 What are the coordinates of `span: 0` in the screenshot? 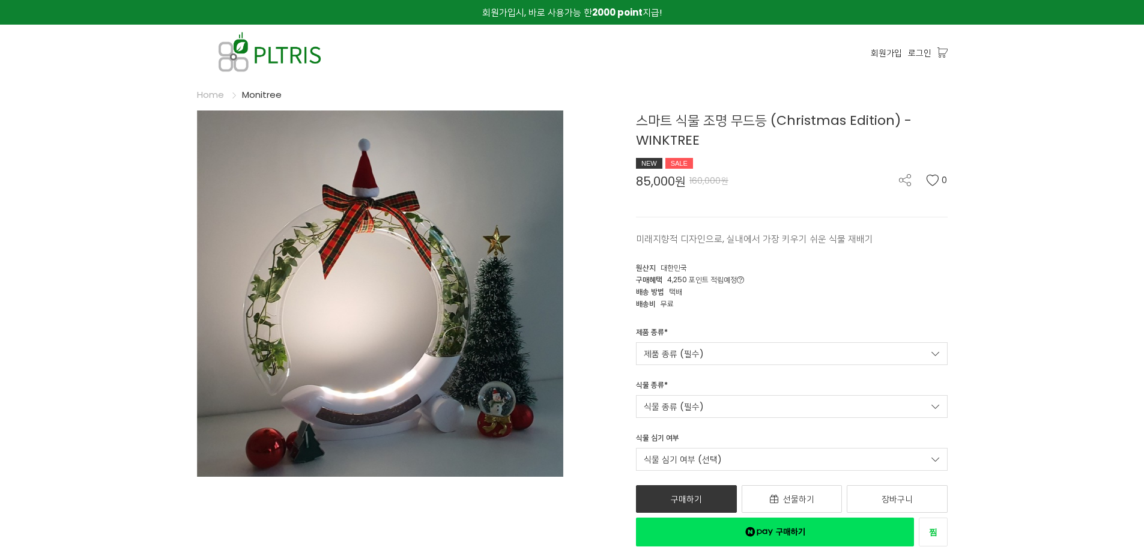 It's located at (945, 180).